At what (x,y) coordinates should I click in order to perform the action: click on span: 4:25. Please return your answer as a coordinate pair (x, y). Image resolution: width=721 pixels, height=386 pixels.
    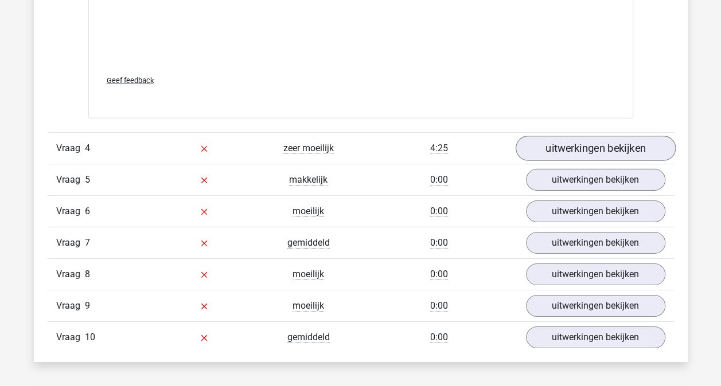
    Looking at the image, I should click on (439, 148).